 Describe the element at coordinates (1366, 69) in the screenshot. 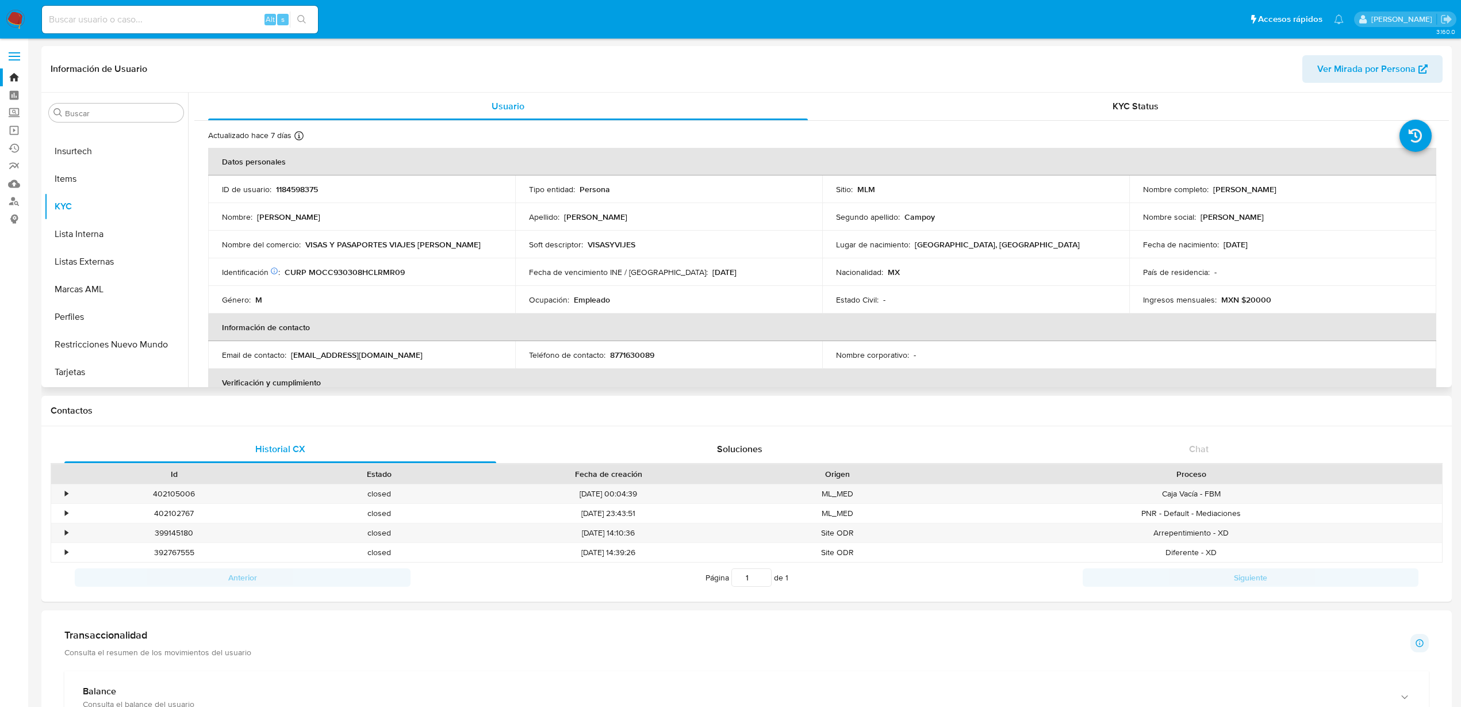

I see `span: Ver Mirada por Persona` at that location.